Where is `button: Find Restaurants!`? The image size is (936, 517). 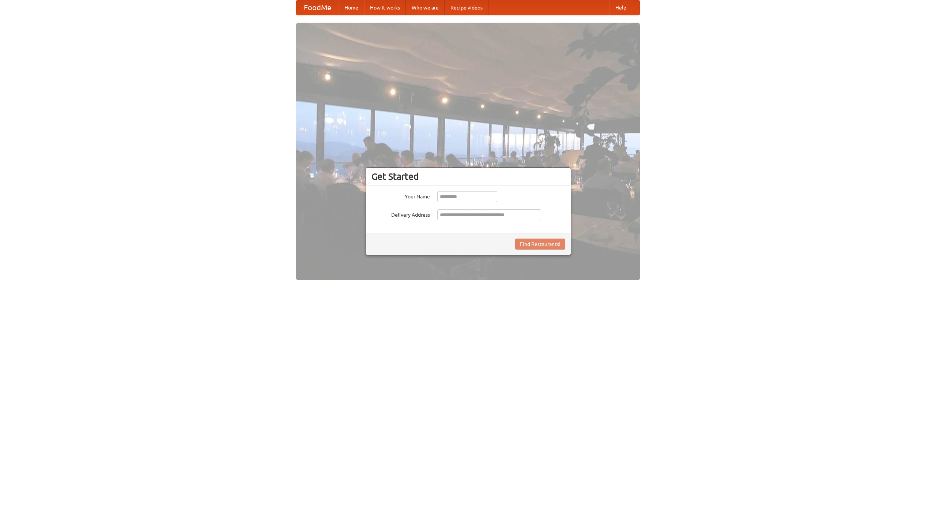 button: Find Restaurants! is located at coordinates (540, 244).